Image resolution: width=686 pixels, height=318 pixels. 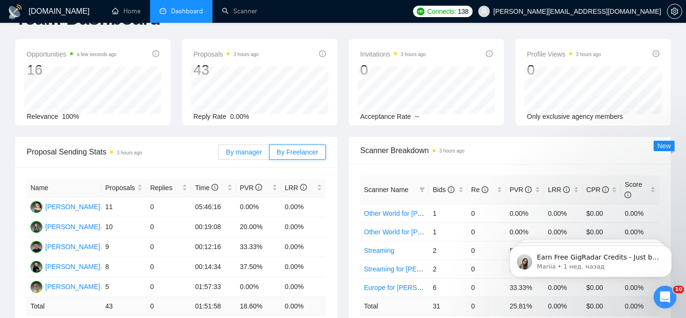 I want to click on span: Scanner Name, so click(x=386, y=190).